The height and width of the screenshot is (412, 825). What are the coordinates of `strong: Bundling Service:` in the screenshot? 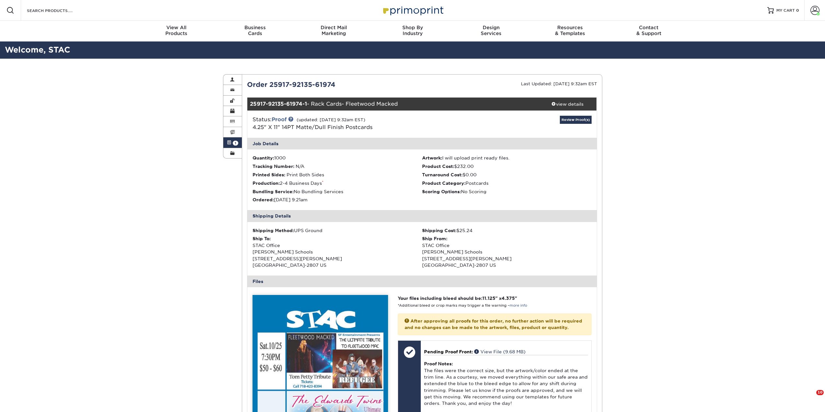 It's located at (273, 192).